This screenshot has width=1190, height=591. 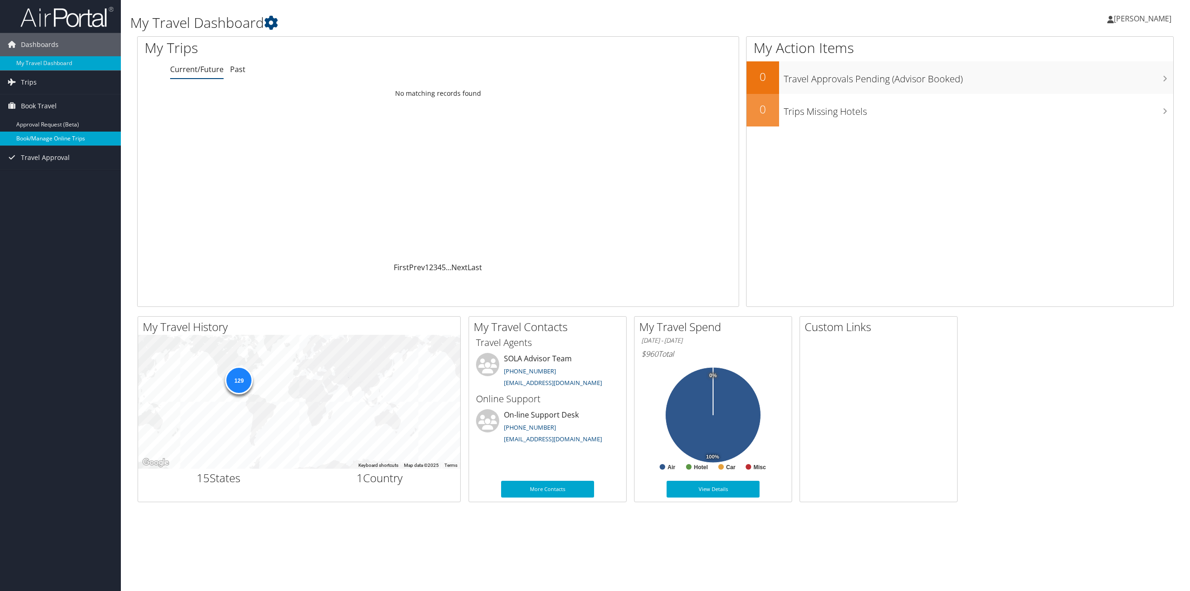 I want to click on h3: Trips Missing Hotels, so click(x=978, y=109).